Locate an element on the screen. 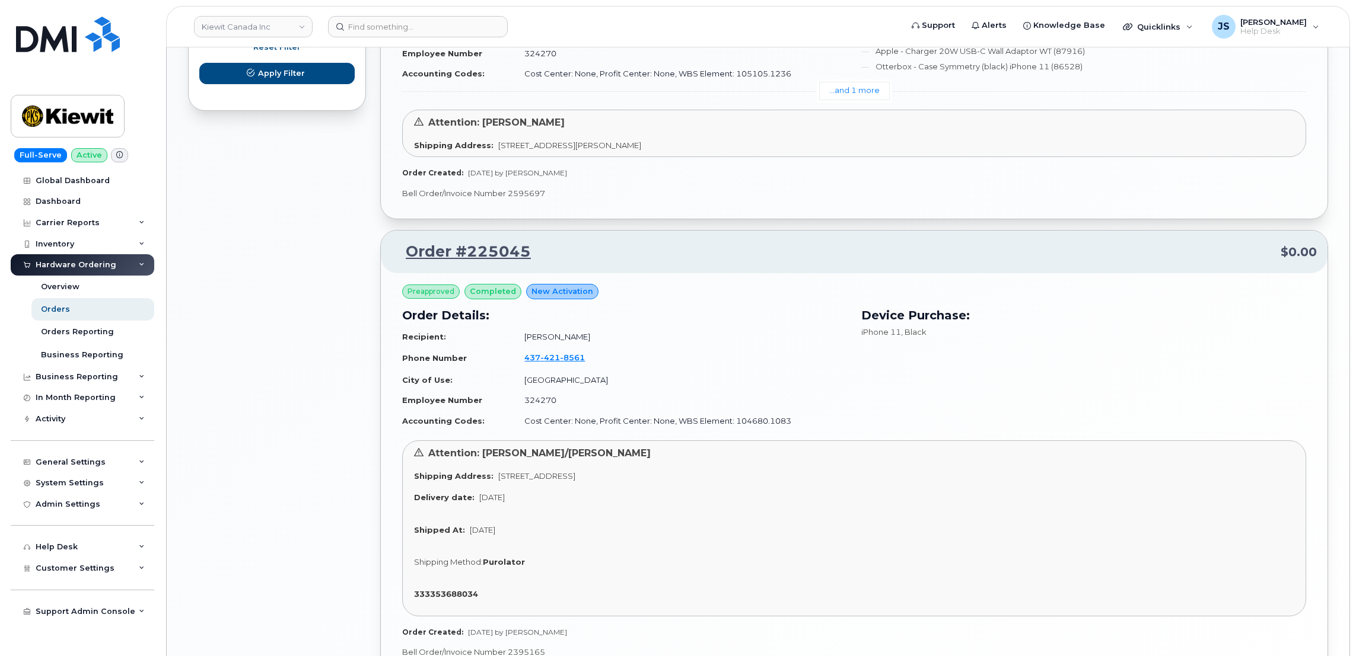  div: Jacob Shepherd is located at coordinates (1265, 27).